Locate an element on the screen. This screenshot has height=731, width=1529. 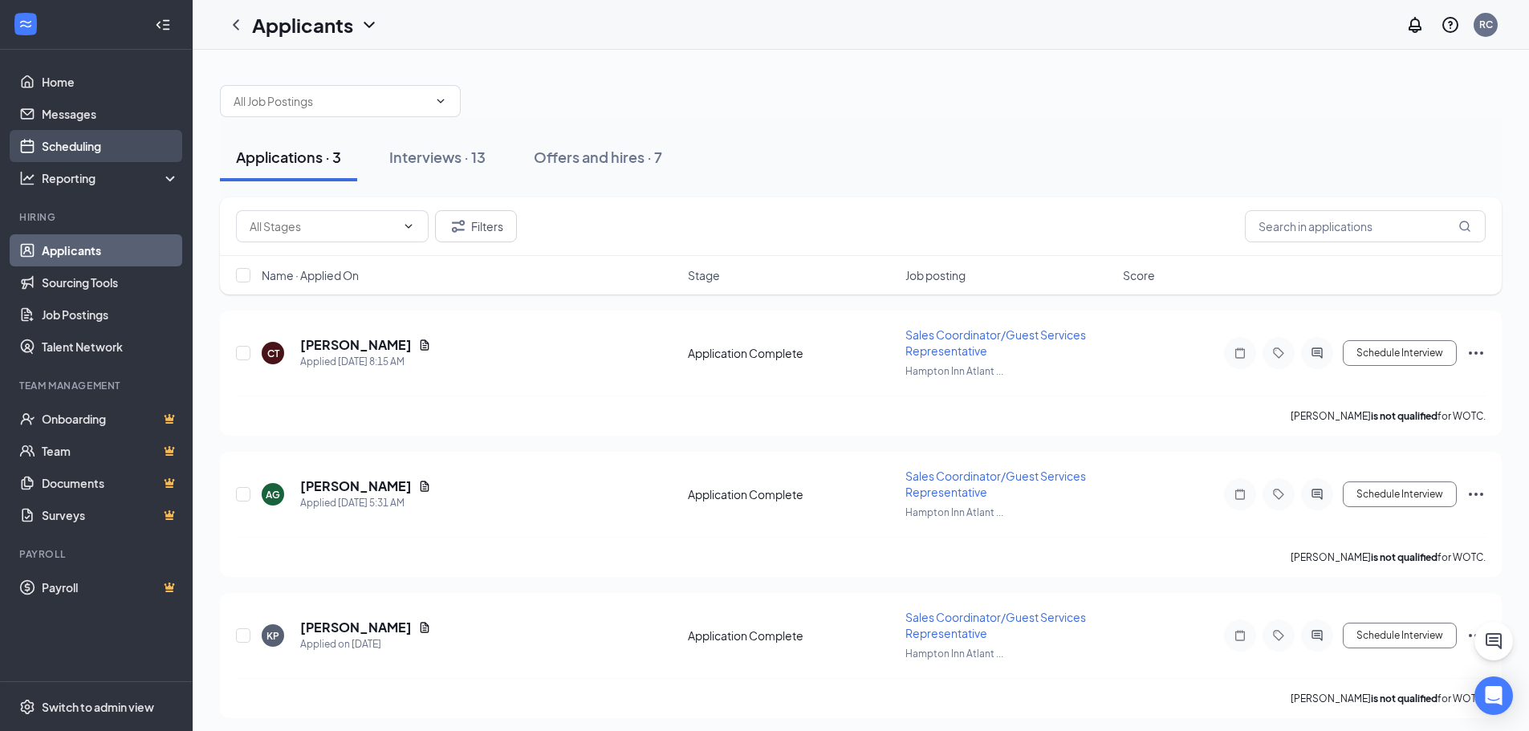
a: PayrollCrown is located at coordinates (110, 588).